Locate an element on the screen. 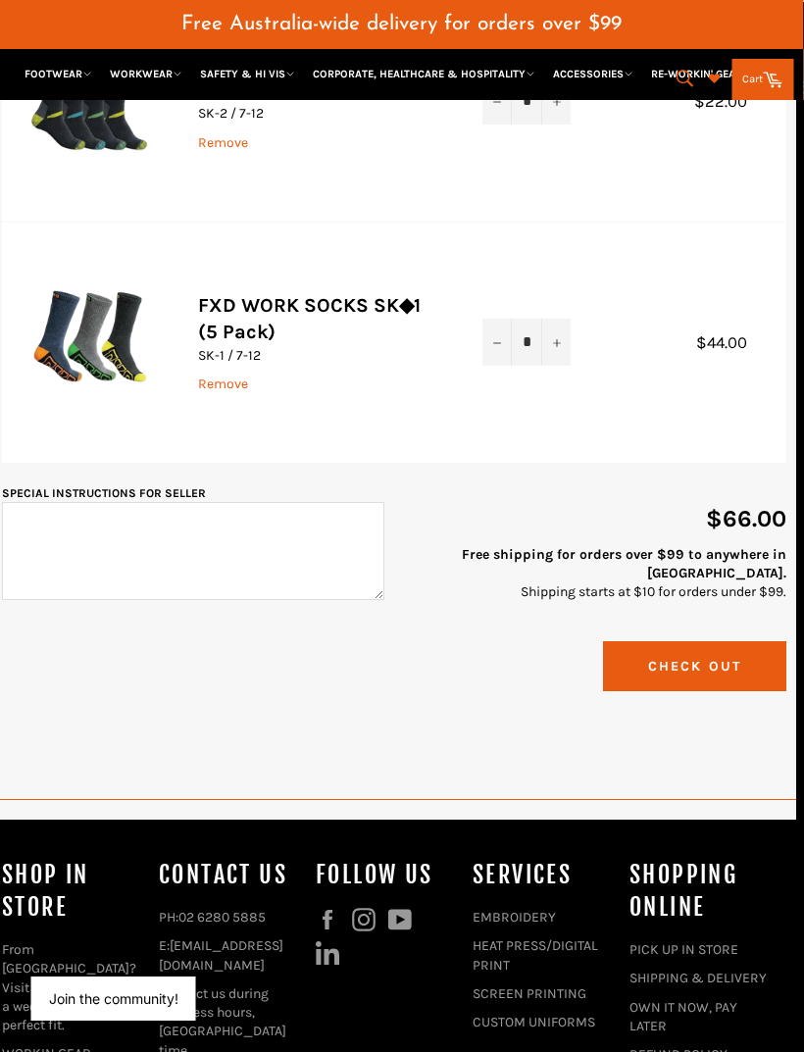 Image resolution: width=804 pixels, height=1052 pixels. a: FXD WORK SOCKS SK◆2 (4 Pack) is located at coordinates (313, 76).